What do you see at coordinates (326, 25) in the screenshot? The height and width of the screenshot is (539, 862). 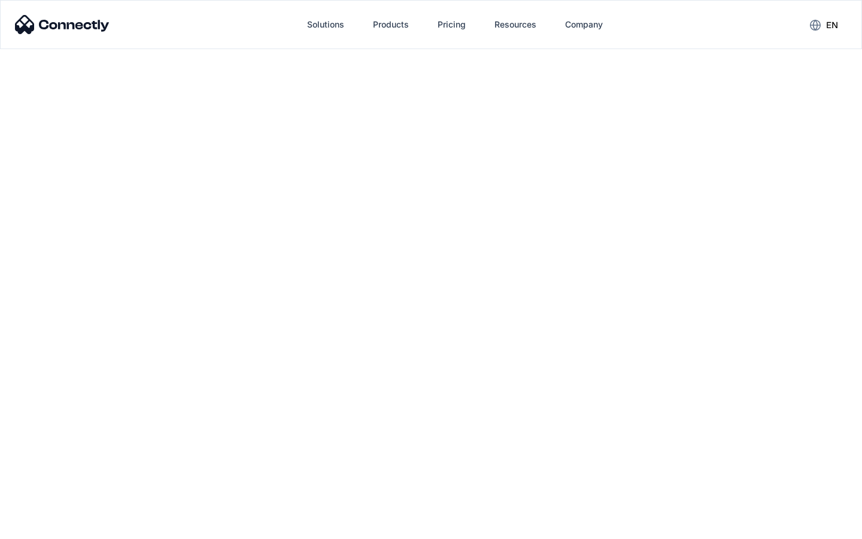 I see `div: Solutions` at bounding box center [326, 25].